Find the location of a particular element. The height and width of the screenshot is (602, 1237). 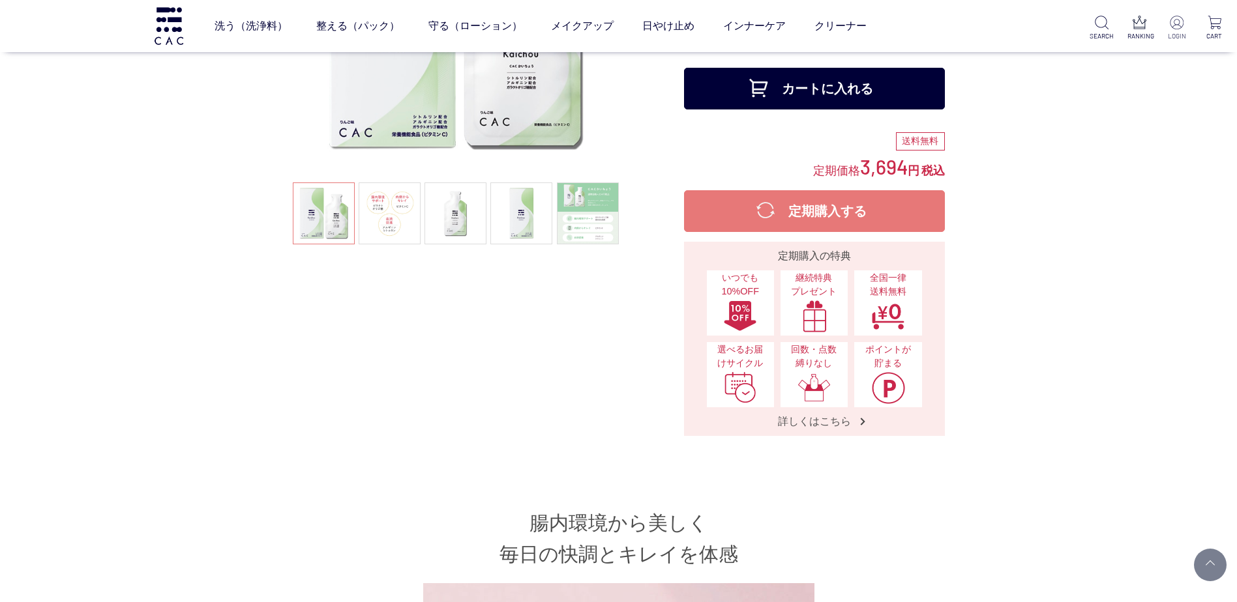

span: 円 is located at coordinates (913, 171).